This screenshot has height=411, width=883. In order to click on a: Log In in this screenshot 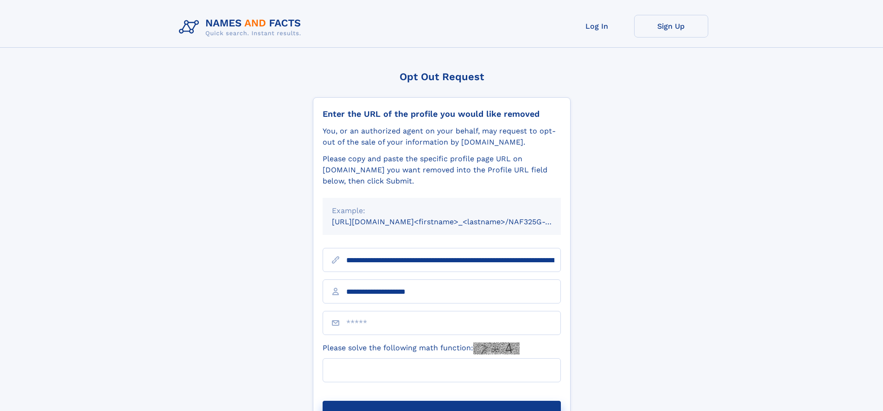, I will do `click(597, 26)`.